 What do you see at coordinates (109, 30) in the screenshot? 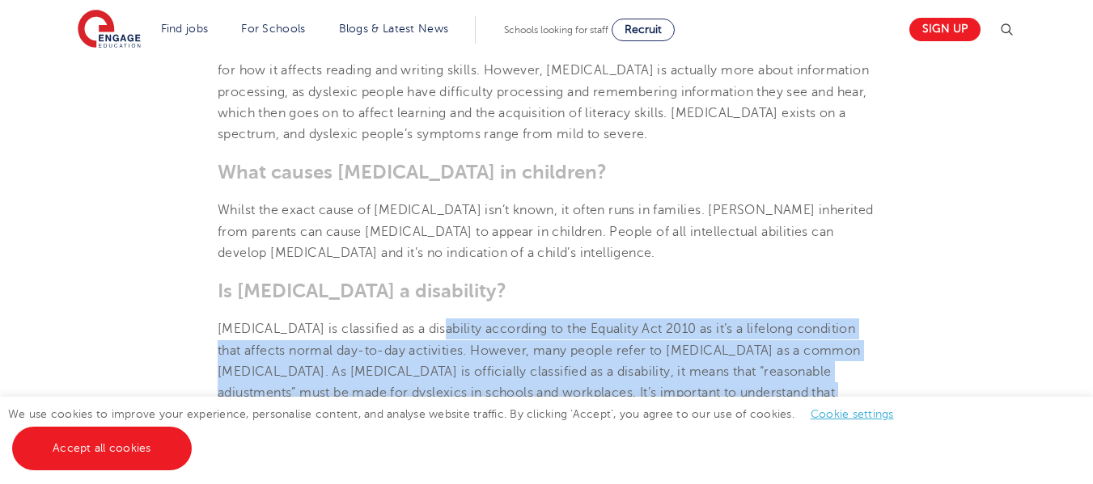
I see `img: Engage Education` at bounding box center [109, 30].